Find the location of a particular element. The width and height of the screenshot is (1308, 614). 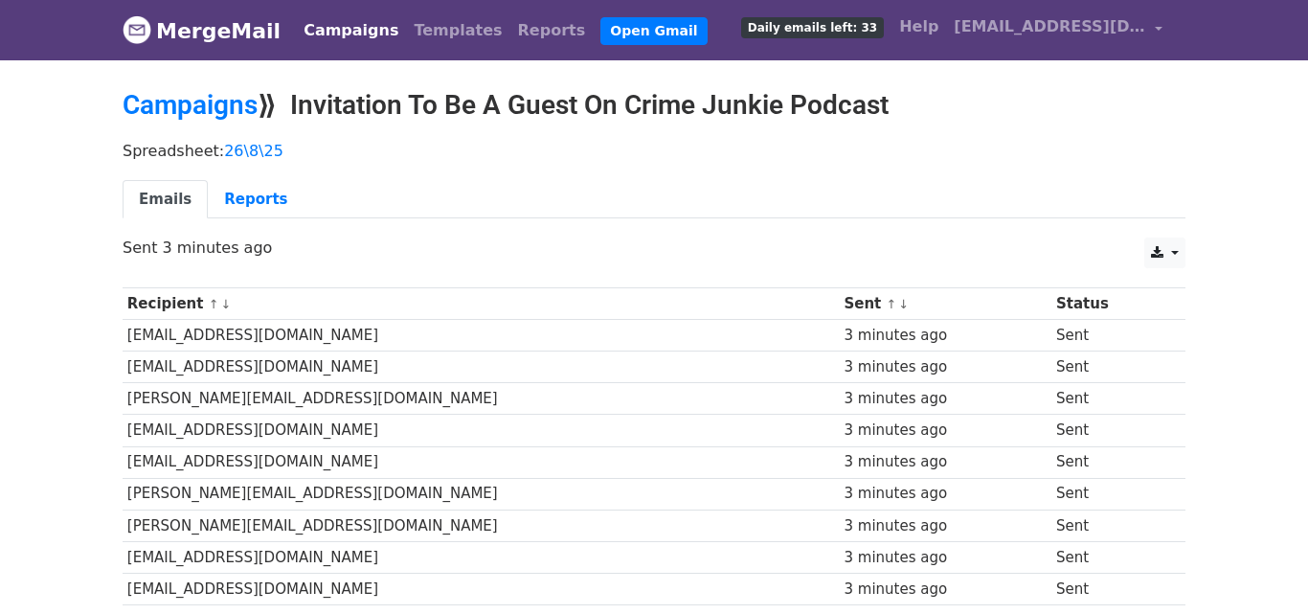

a: Help is located at coordinates (918, 27).